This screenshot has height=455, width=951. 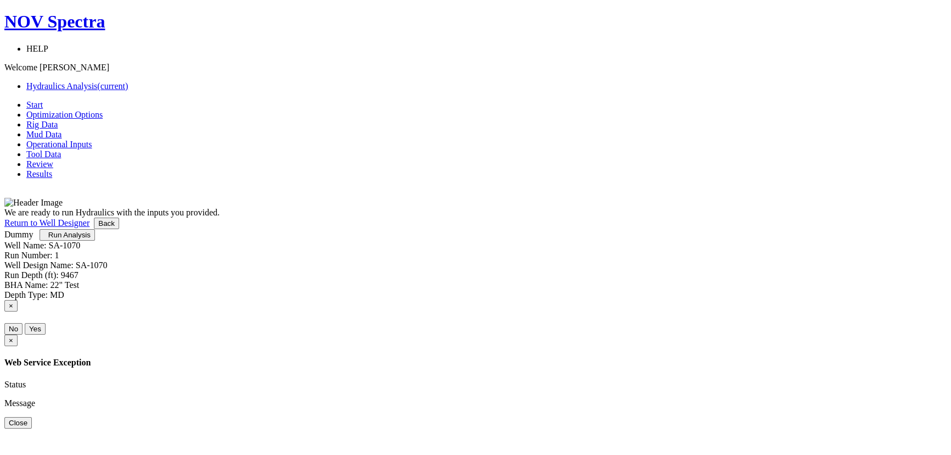 What do you see at coordinates (35, 328) in the screenshot?
I see `button: Yes` at bounding box center [35, 328].